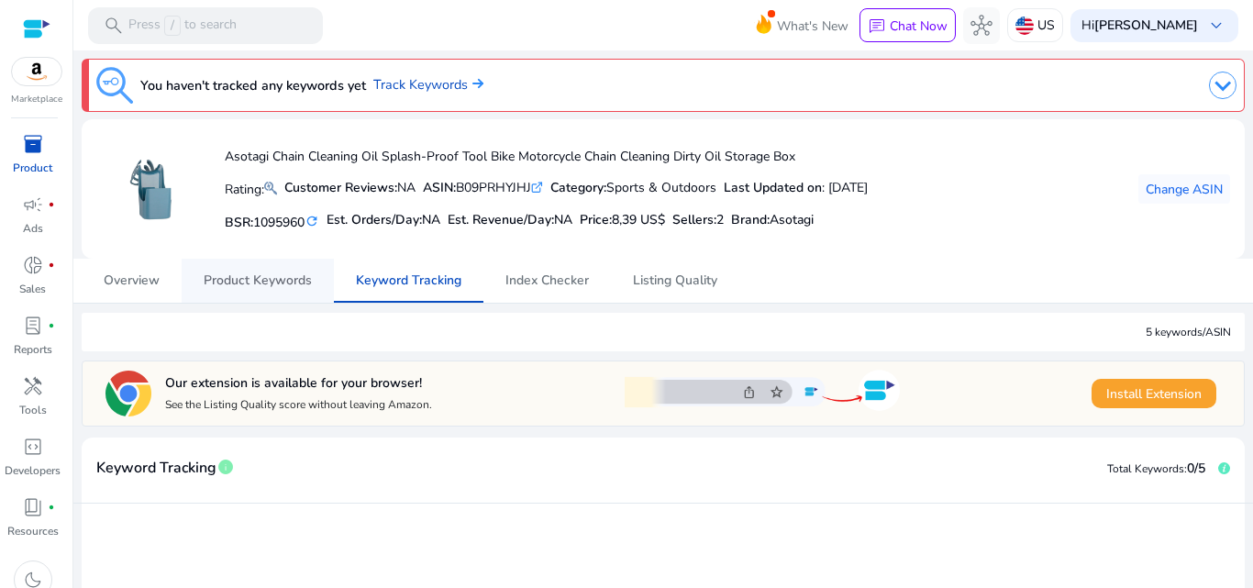  I want to click on span: Product Keywords, so click(258, 281).